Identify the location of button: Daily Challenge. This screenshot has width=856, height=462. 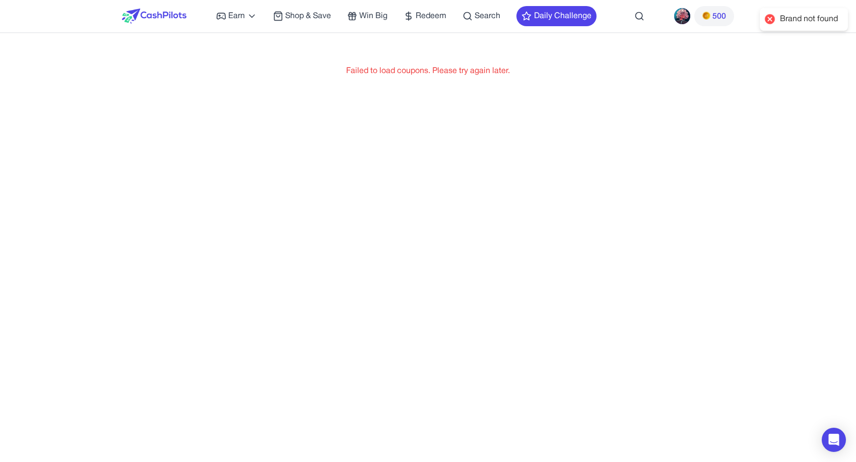
(556, 16).